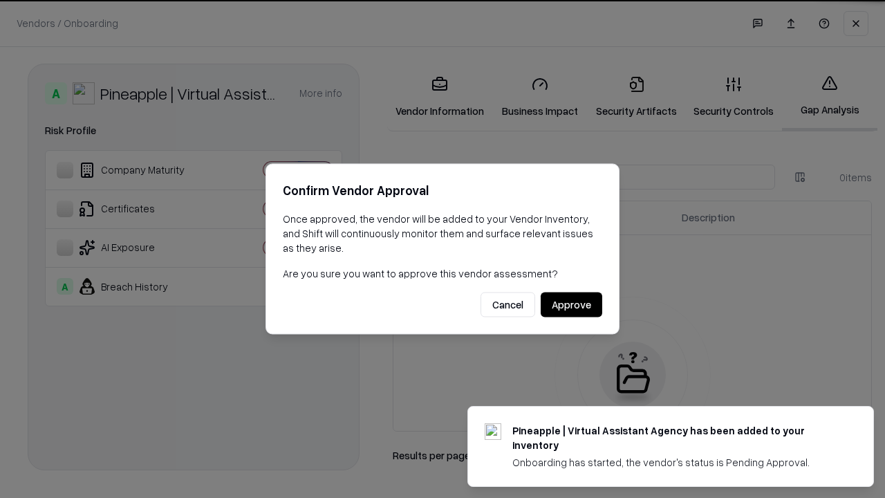  What do you see at coordinates (571, 305) in the screenshot?
I see `button: Approve` at bounding box center [571, 305].